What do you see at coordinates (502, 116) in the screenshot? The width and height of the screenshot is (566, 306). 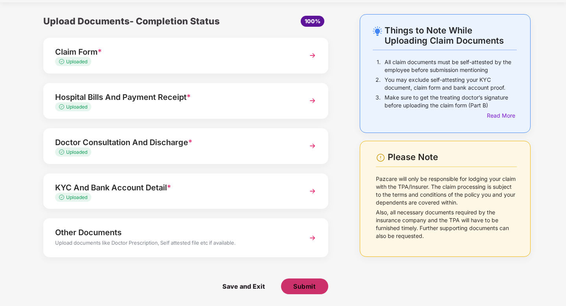 I see `div: Read More` at bounding box center [502, 116].